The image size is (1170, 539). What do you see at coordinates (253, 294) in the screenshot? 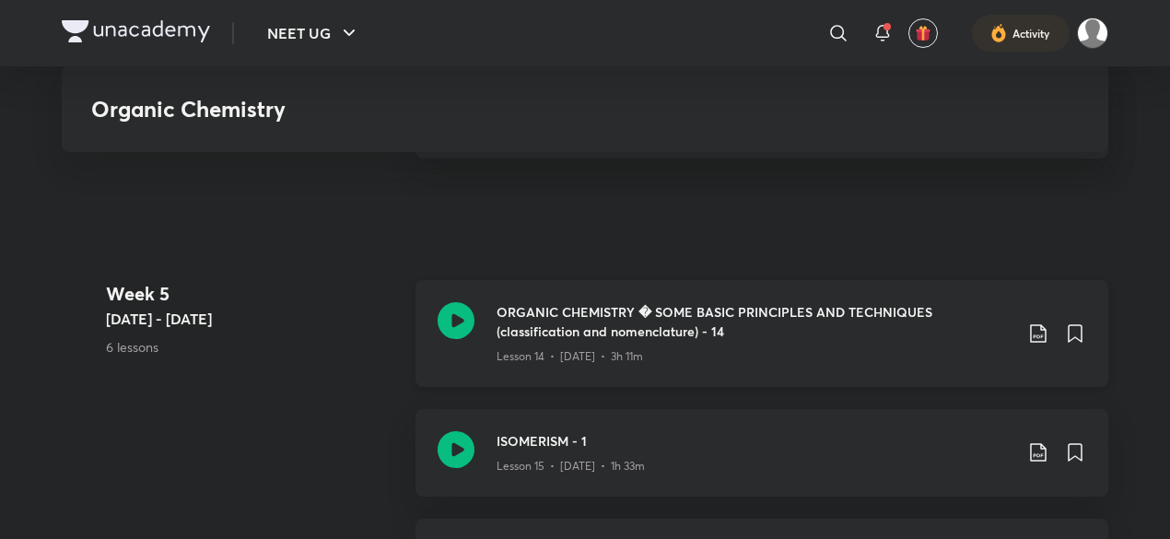
I see `h4: Week 5` at bounding box center [253, 294].